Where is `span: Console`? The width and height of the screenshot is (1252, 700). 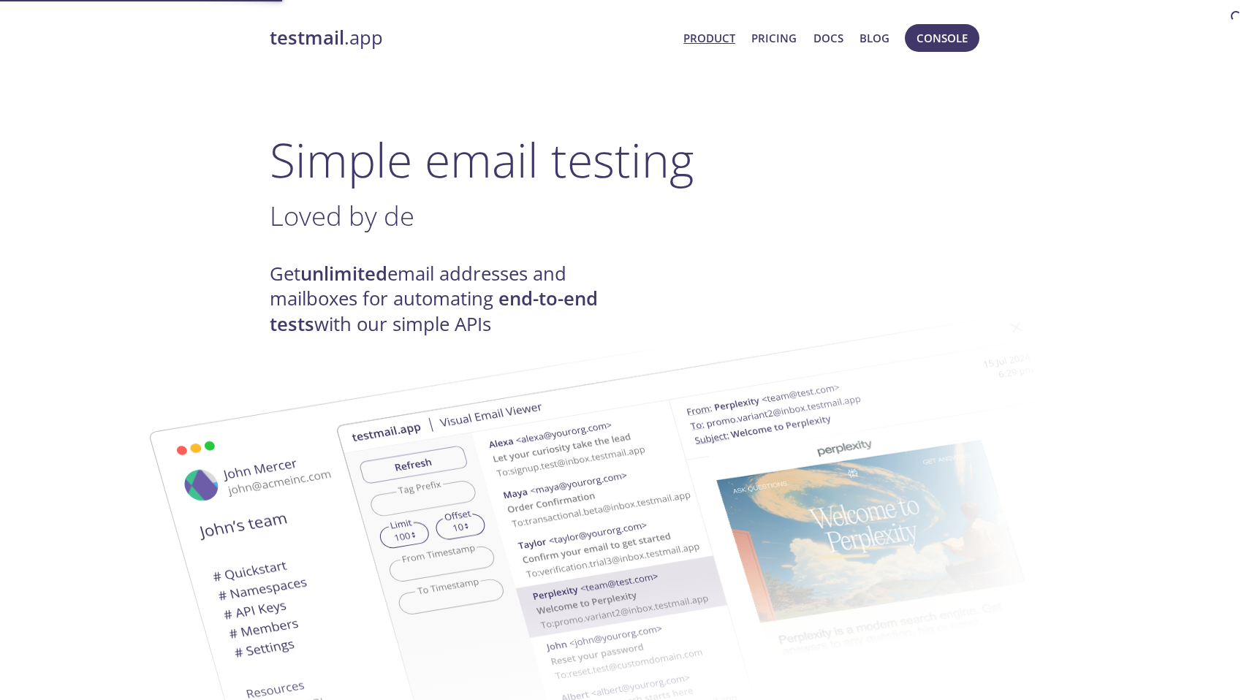 span: Console is located at coordinates (942, 38).